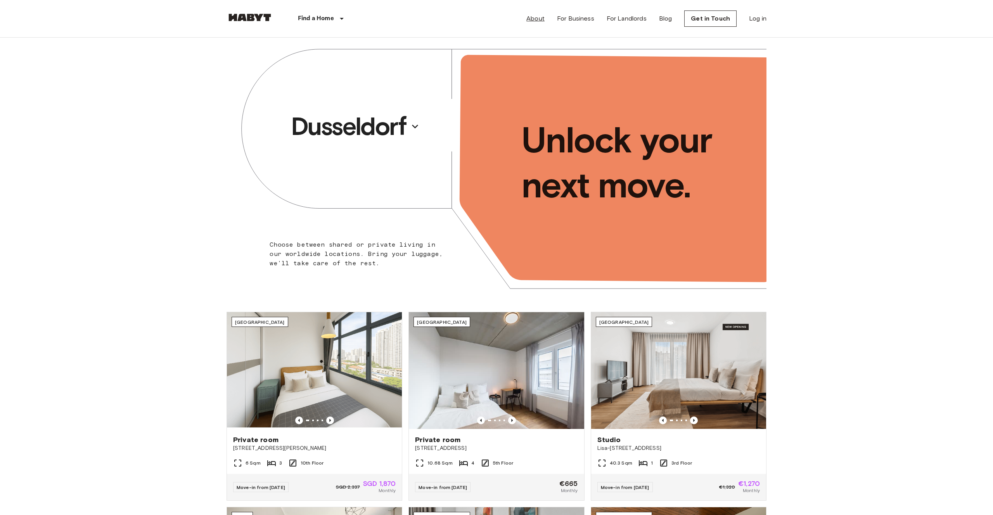 Image resolution: width=993 pixels, height=515 pixels. Describe the element at coordinates (638, 162) in the screenshot. I see `p: Unlock your next move.` at that location.